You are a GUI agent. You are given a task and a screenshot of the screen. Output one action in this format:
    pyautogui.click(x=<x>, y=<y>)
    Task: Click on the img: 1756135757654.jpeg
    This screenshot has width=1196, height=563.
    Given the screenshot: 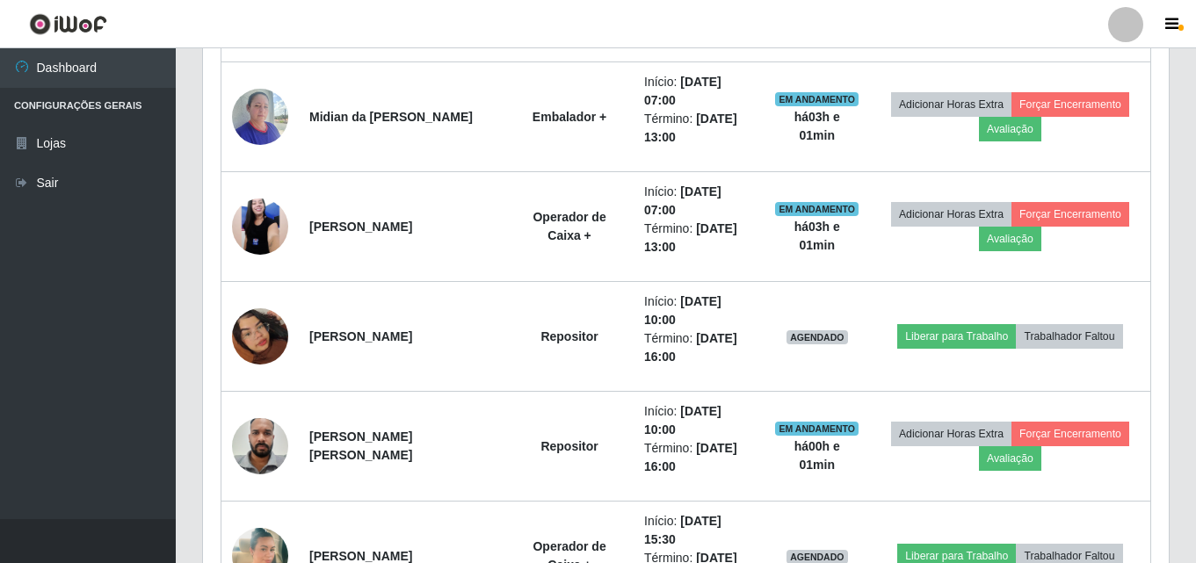 What is the action you would take?
    pyautogui.click(x=260, y=336)
    